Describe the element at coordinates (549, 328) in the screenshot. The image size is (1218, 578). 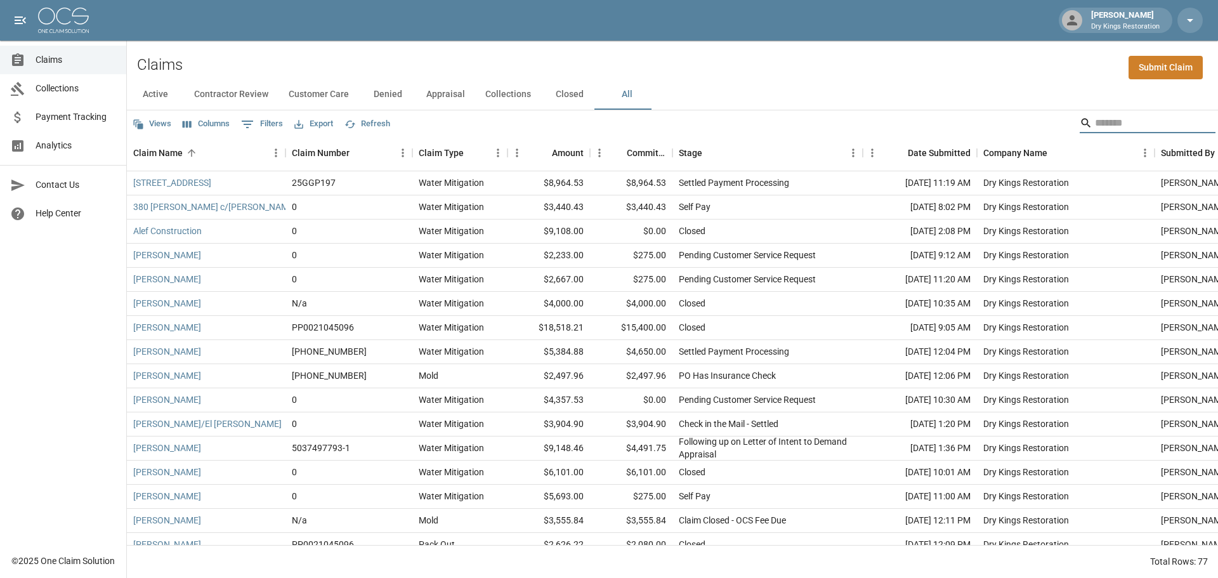
I see `div: $18,518.21` at that location.